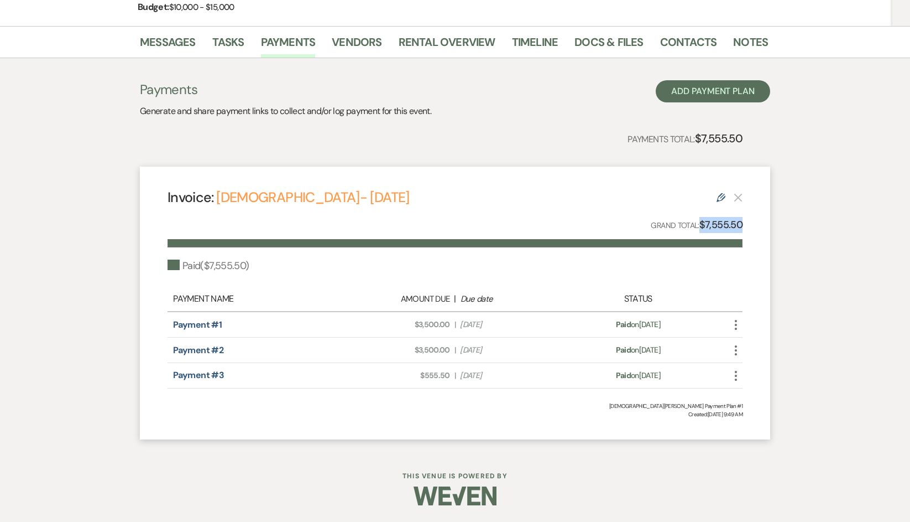 Image resolution: width=910 pixels, height=522 pixels. Describe the element at coordinates (512, 299) in the screenshot. I see `div: Due date` at that location.